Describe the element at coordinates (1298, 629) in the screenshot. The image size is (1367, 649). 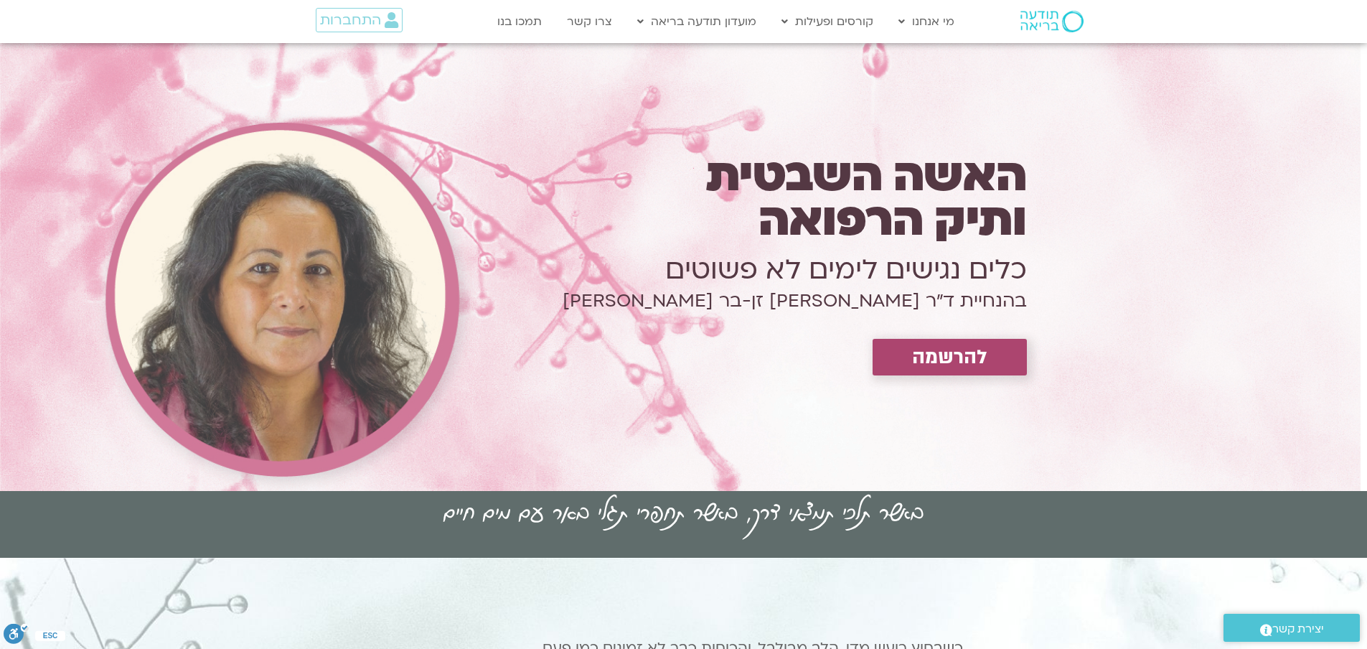
I see `span: יצירת קשר` at that location.